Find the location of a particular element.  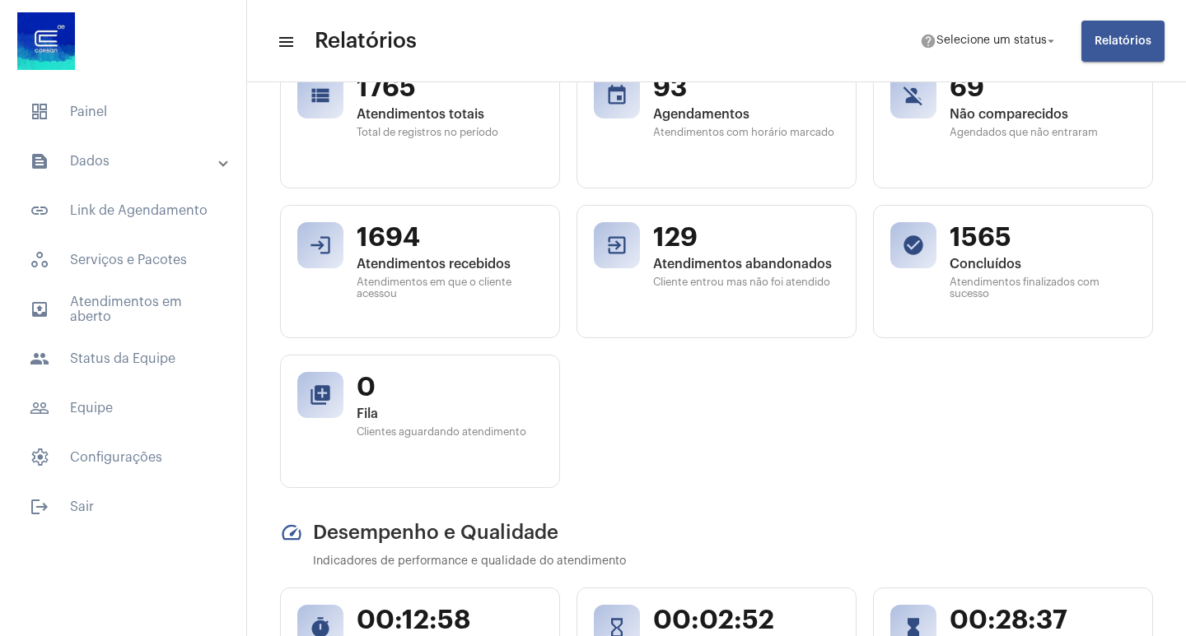

span: Link de Agendamento is located at coordinates (123, 211).